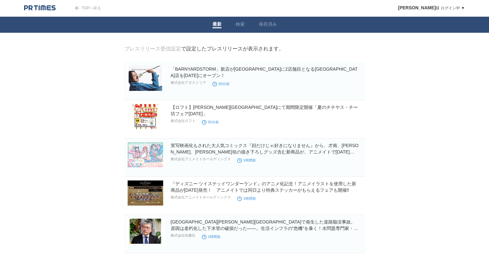  I want to click on img: logo.png, so click(40, 8).